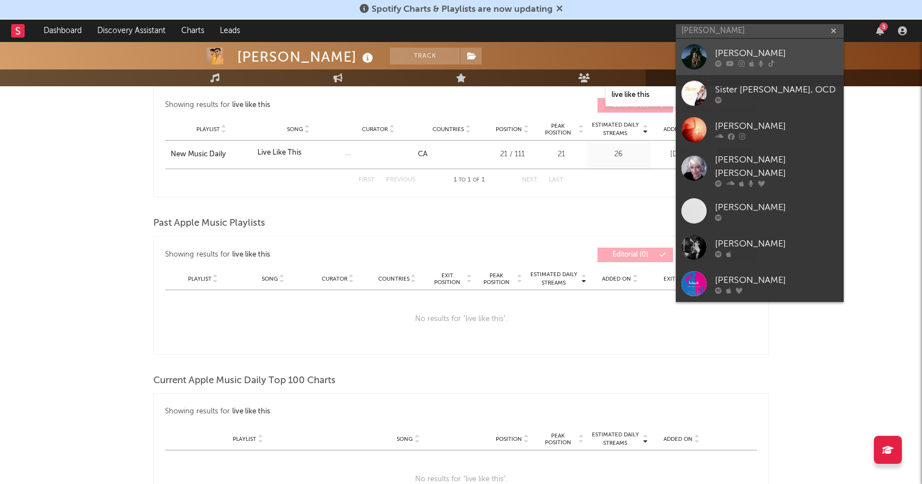  What do you see at coordinates (279, 153) in the screenshot?
I see `div: Live Like This` at bounding box center [279, 153].